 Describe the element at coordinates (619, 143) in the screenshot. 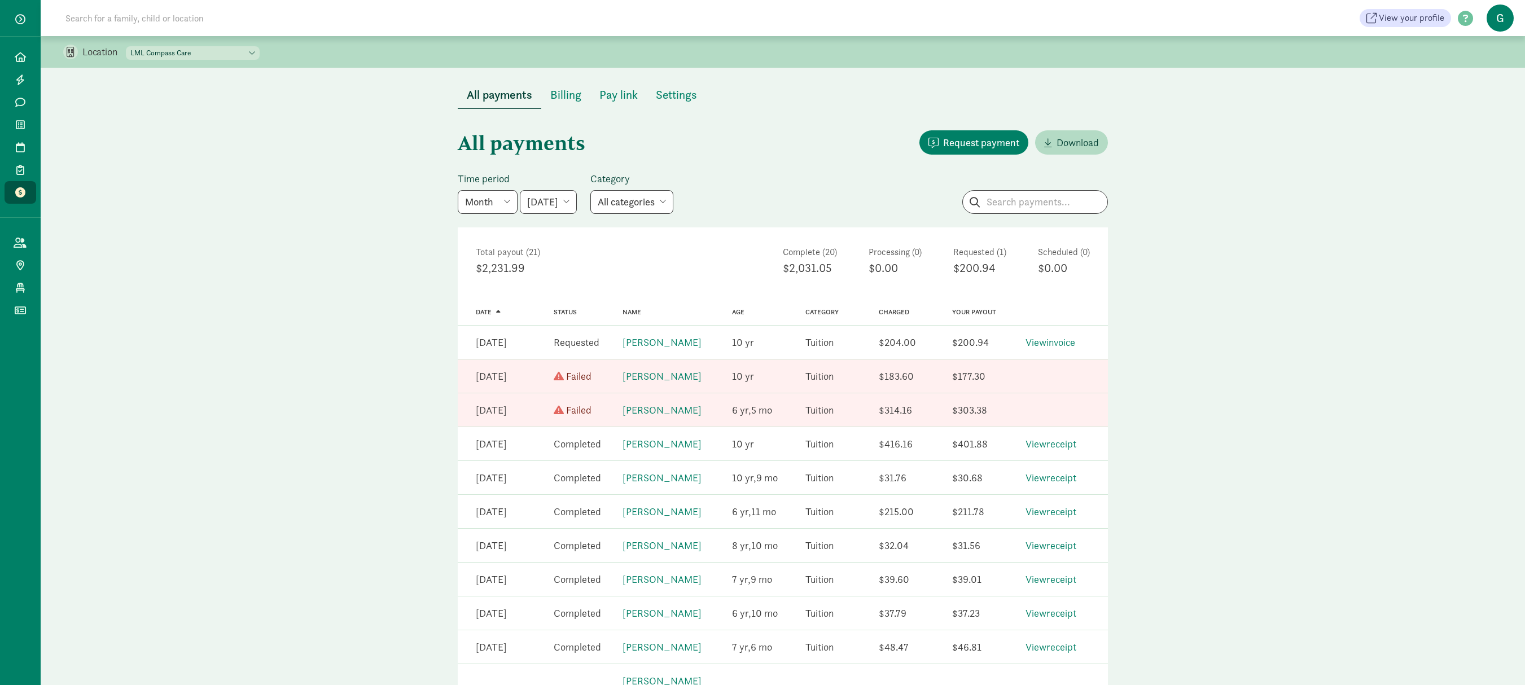

I see `h1: All payments` at that location.